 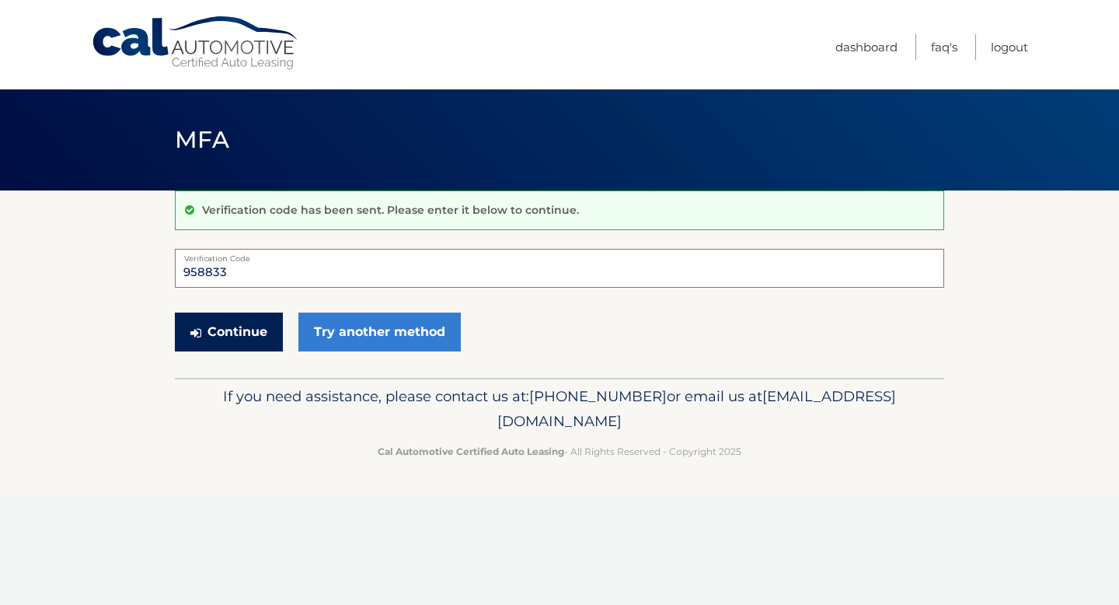 What do you see at coordinates (1009, 47) in the screenshot?
I see `a: Logout` at bounding box center [1009, 47].